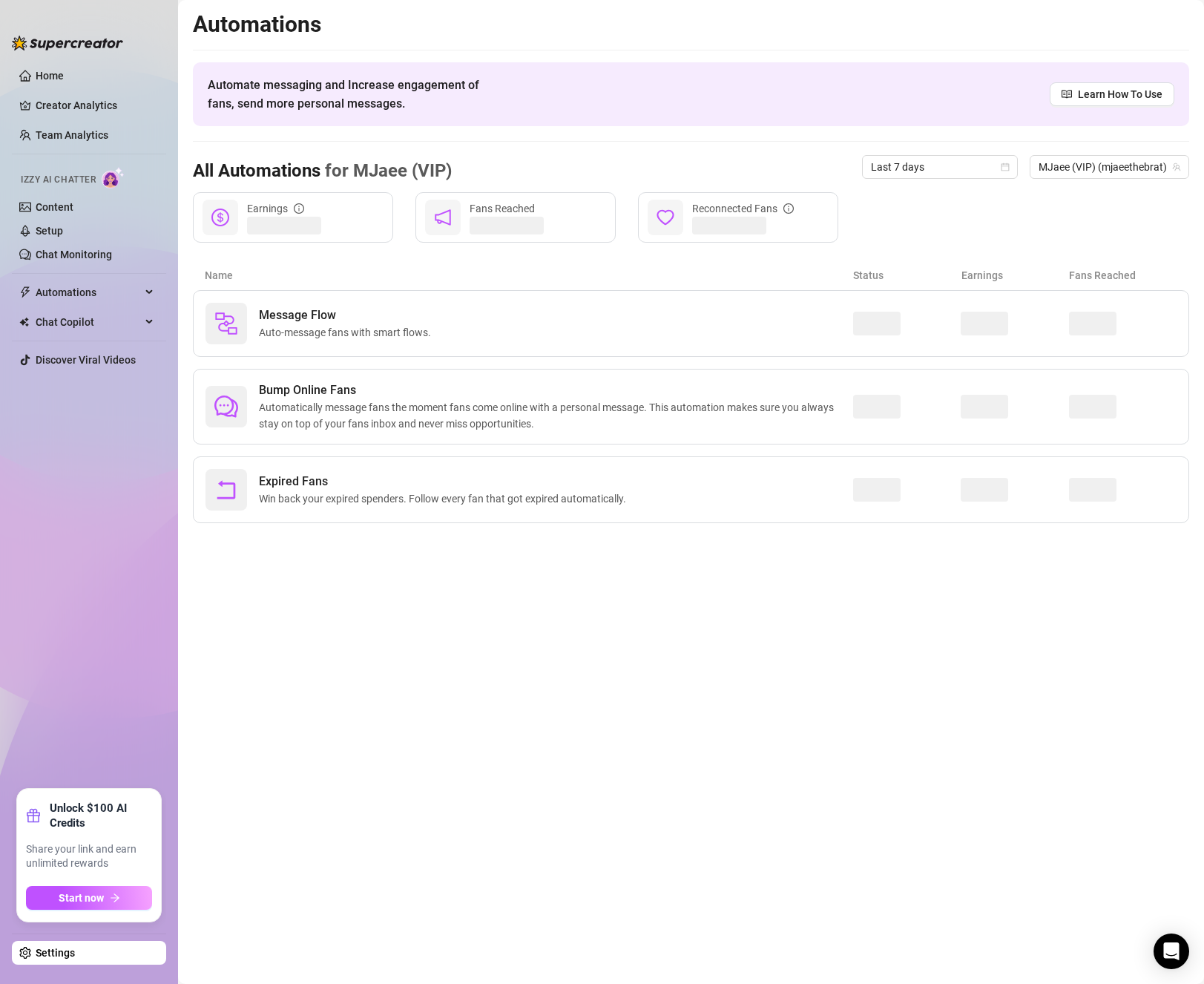 The image size is (1204, 984). What do you see at coordinates (556, 391) in the screenshot?
I see `span: Bump Online Fans` at bounding box center [556, 391].